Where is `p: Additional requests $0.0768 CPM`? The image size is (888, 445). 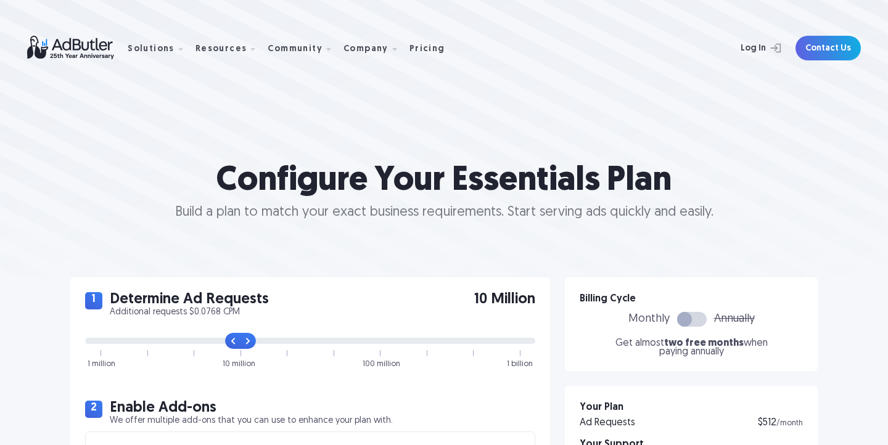 p: Additional requests $0.0768 CPM is located at coordinates (189, 313).